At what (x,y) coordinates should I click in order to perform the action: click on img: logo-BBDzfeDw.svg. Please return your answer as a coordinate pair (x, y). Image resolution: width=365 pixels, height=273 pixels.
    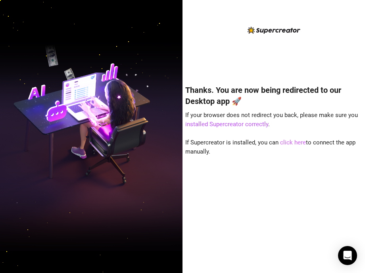
    Looking at the image, I should click on (274, 30).